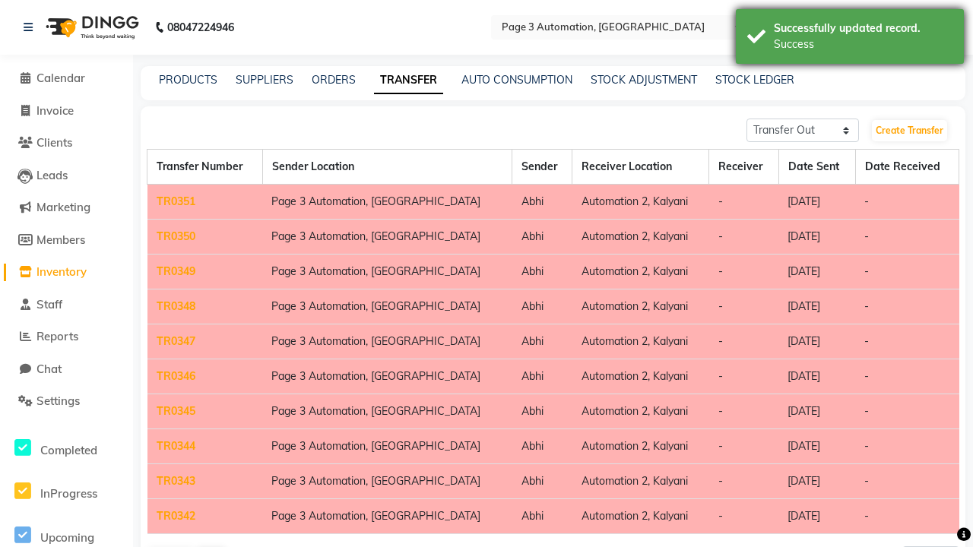 This screenshot has width=973, height=547. I want to click on span: Settings, so click(58, 401).